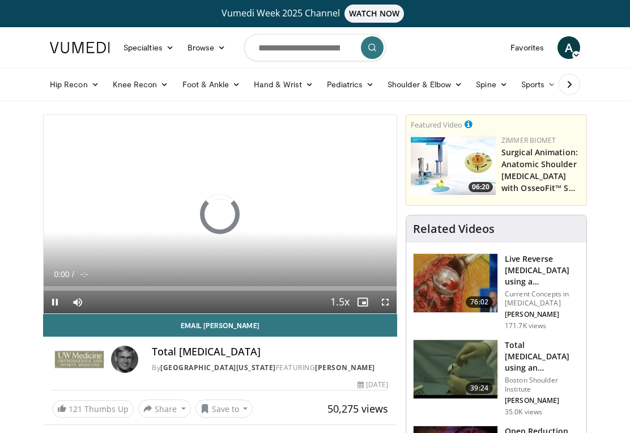 This screenshot has width=630, height=433. What do you see at coordinates (454, 165) in the screenshot?
I see `img: 84e7f812-2061-4fff-86f6-cdff29f66ef4.150x105_q85_crop-smart_upscale.jpg` at bounding box center [454, 165].